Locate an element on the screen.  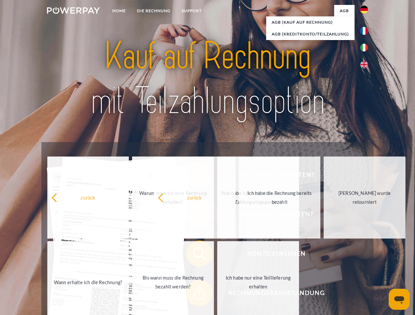
img: logo-powerpay-white.svg is located at coordinates (73, 11).